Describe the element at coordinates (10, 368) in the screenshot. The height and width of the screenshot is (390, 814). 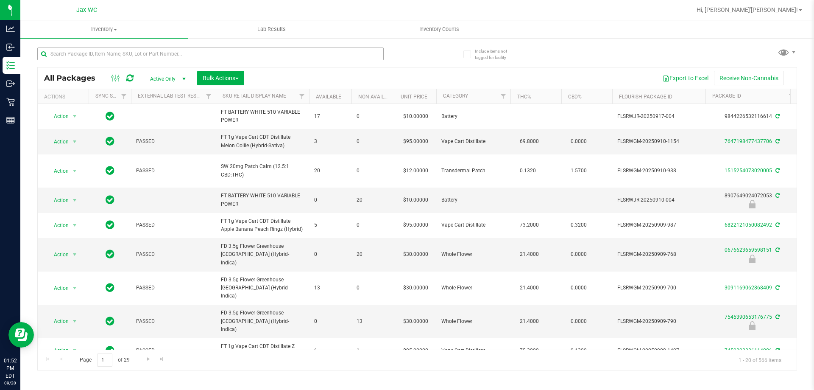
I see `p: 01:52 PM EDT` at that location.